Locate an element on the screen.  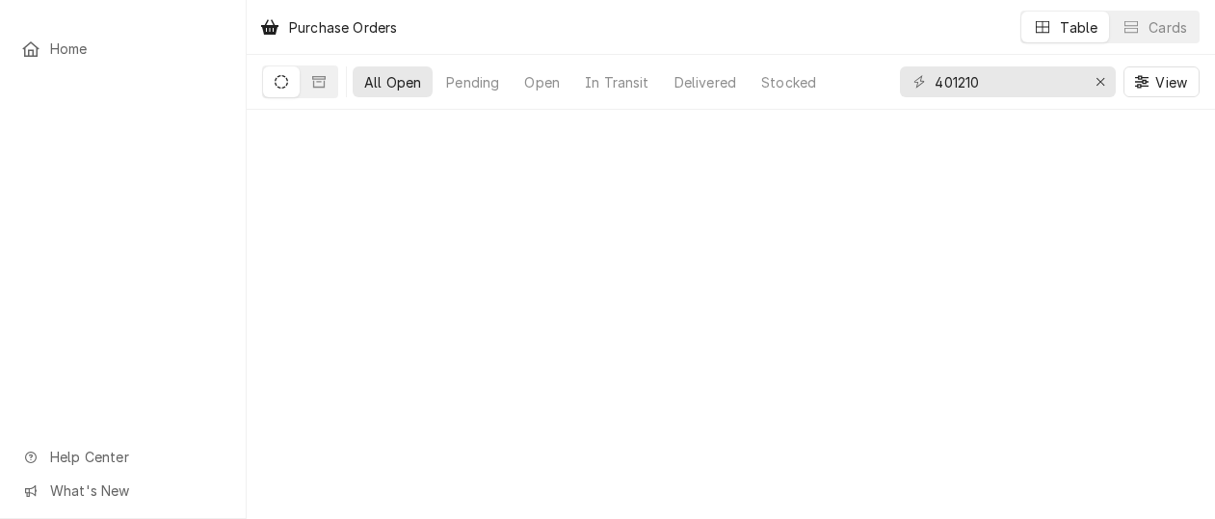
div: In Transit is located at coordinates (617, 82).